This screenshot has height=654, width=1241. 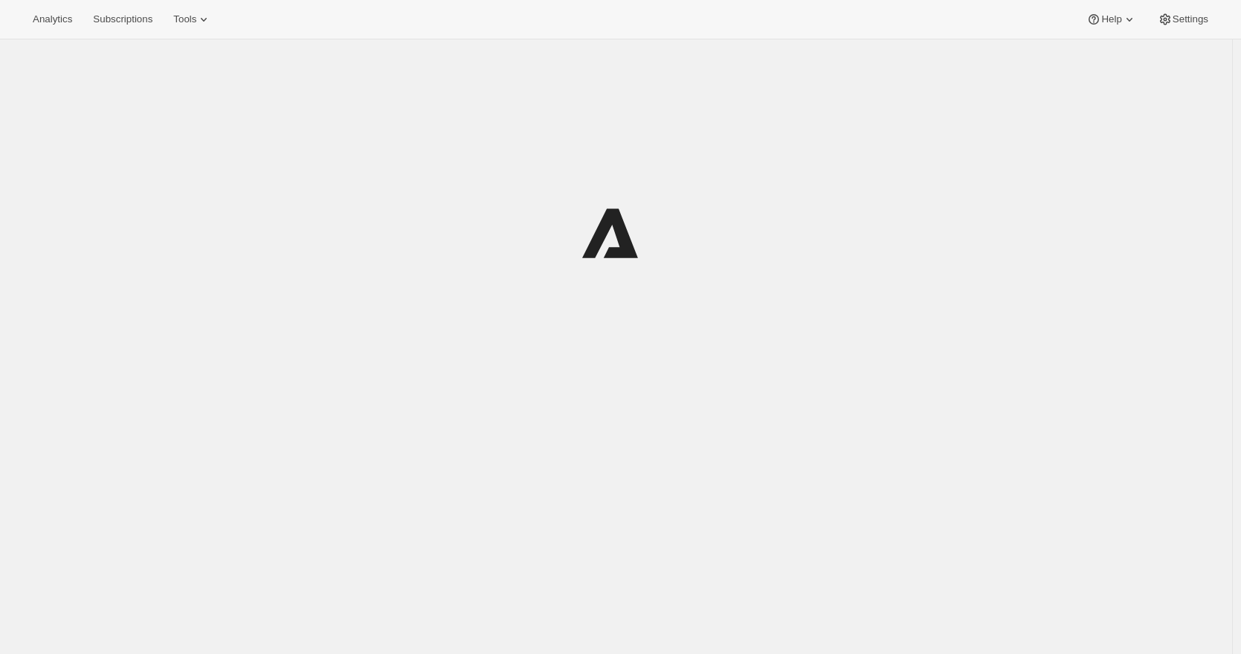 I want to click on span: Analytics, so click(x=52, y=19).